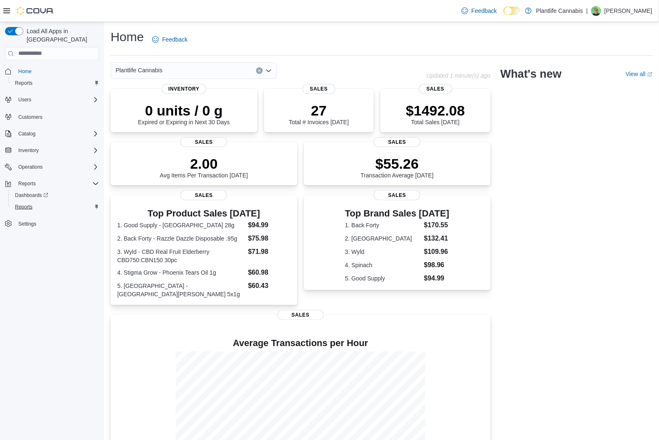 This screenshot has height=440, width=659. I want to click on p: $55.26, so click(397, 164).